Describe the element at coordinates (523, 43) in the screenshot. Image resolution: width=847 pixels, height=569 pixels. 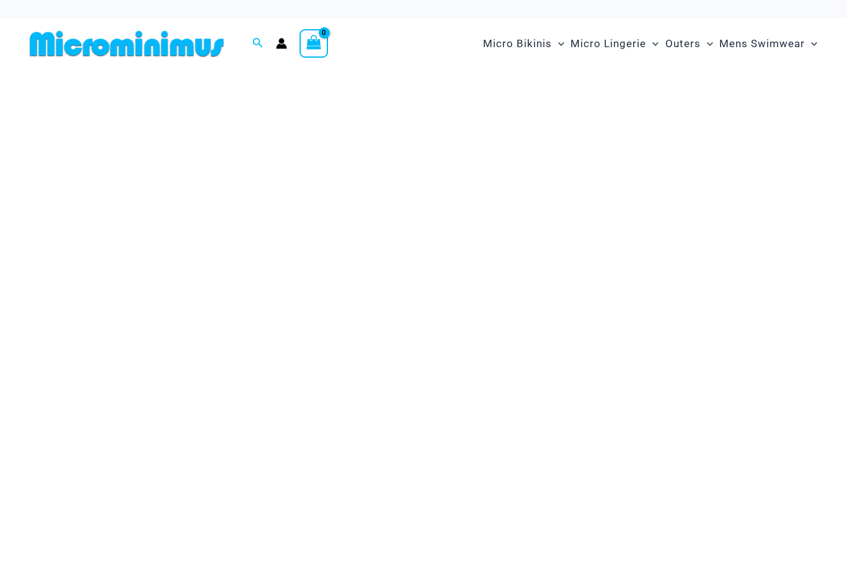
I see `a: Micro BikinisMenu ToggleMenu Toggle` at that location.